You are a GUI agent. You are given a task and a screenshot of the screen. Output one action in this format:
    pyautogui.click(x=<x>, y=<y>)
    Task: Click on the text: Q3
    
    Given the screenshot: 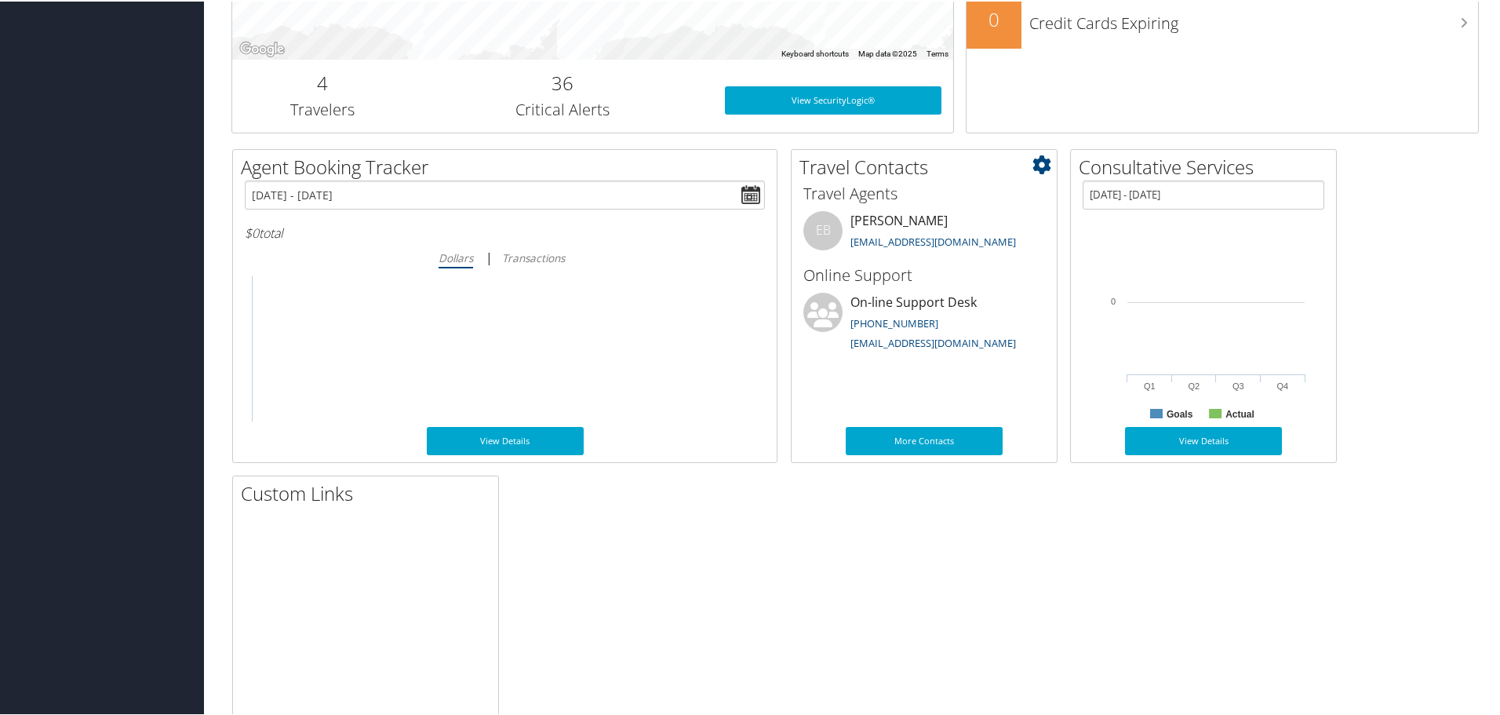 What is the action you would take?
    pyautogui.click(x=1238, y=384)
    